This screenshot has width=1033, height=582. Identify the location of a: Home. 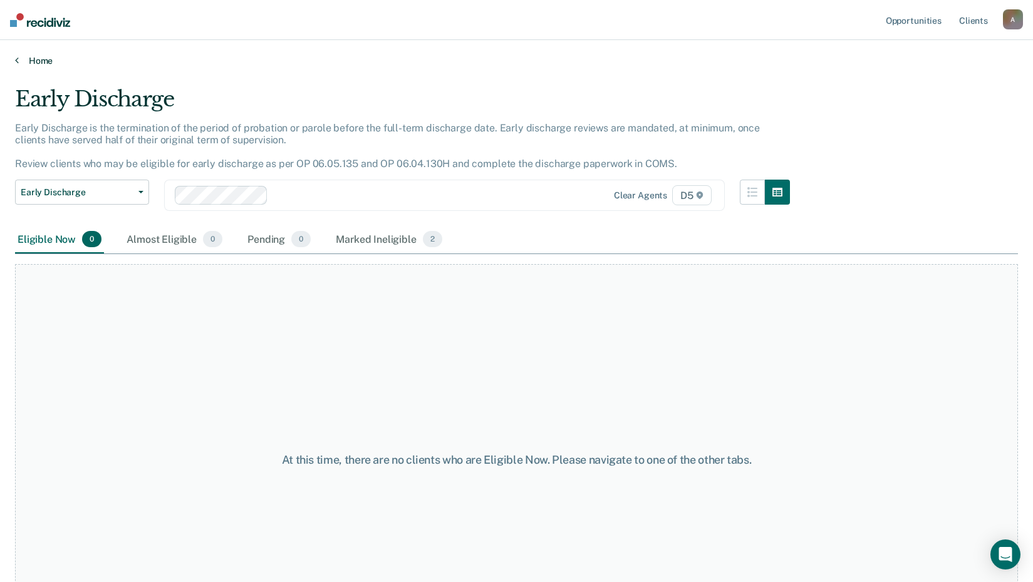
(516, 61).